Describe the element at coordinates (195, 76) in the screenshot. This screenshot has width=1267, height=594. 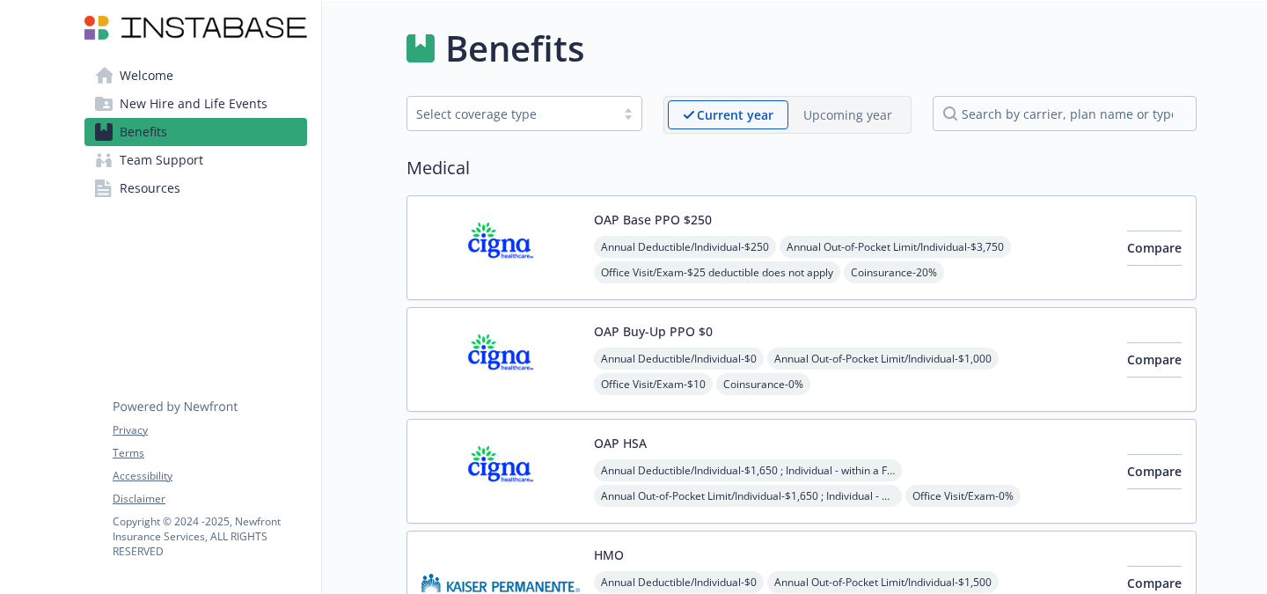
I see `a: Welcome` at that location.